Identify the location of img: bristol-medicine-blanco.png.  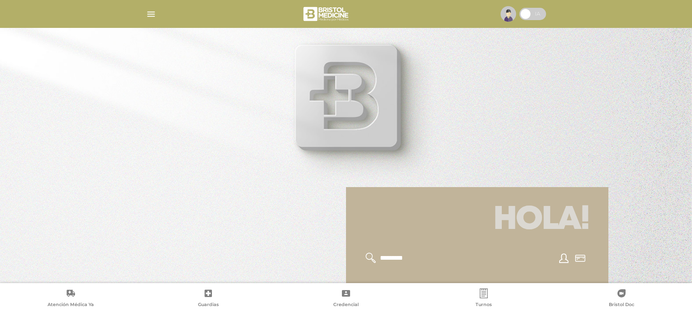
(326, 14).